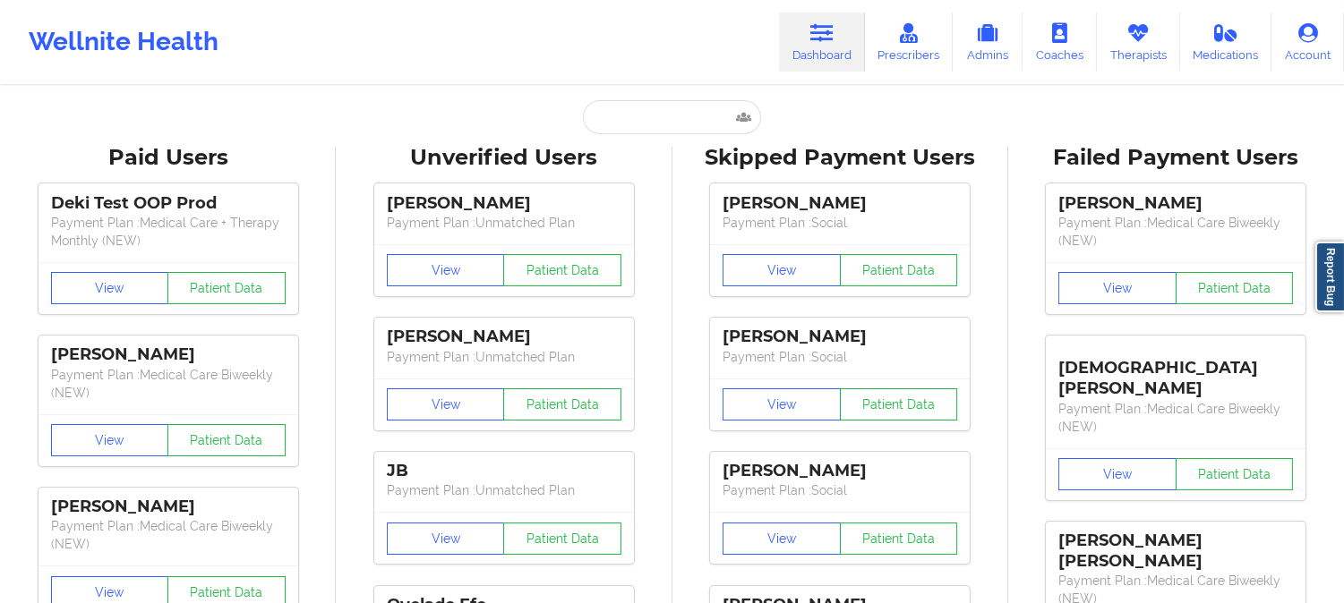 The image size is (1344, 603). Describe the element at coordinates (503, 158) in the screenshot. I see `div: Unverified Users` at that location.